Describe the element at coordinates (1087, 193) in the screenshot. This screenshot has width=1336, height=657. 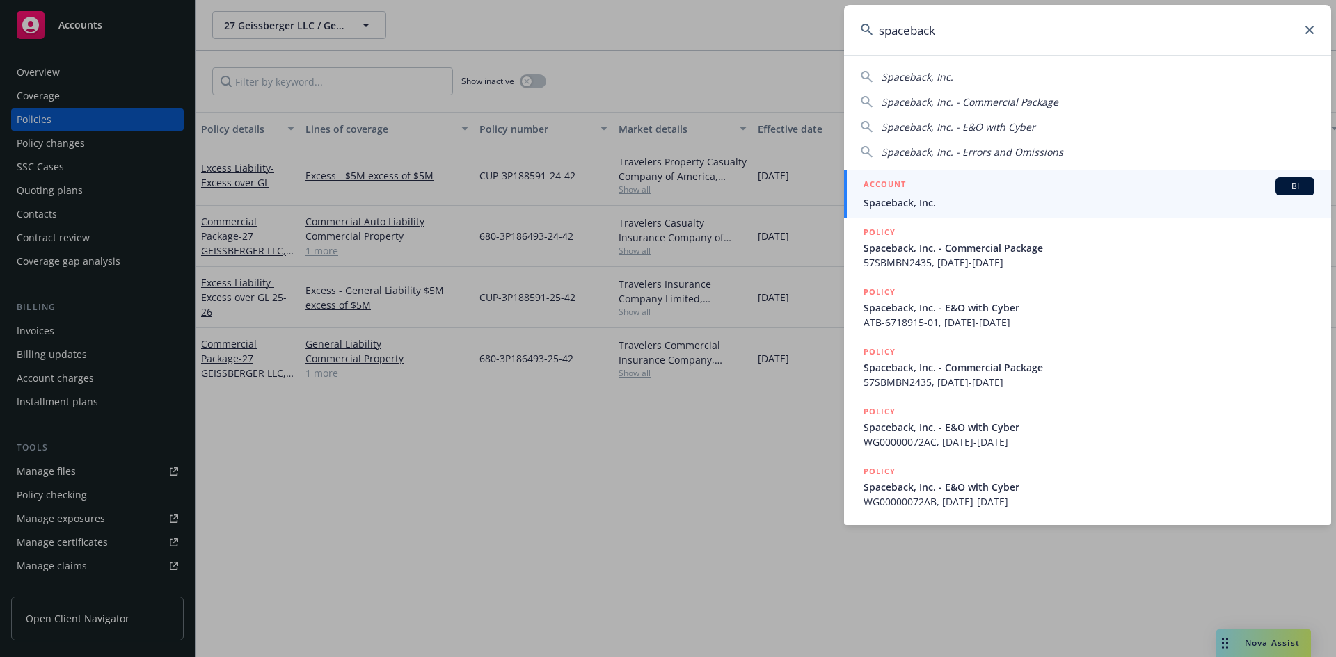
I see `a: ACCOUNTBISpaceback, Inc.` at that location.